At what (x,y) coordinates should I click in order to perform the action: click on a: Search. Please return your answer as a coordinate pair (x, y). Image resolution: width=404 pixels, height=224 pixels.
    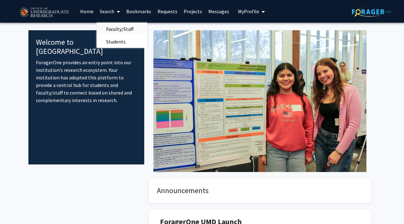
    Looking at the image, I should click on (110, 11).